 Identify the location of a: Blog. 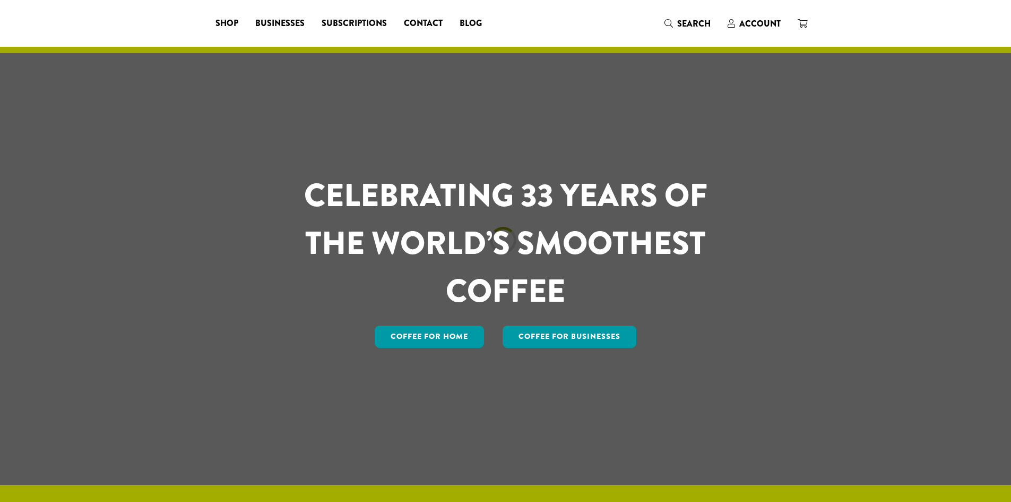
(471, 23).